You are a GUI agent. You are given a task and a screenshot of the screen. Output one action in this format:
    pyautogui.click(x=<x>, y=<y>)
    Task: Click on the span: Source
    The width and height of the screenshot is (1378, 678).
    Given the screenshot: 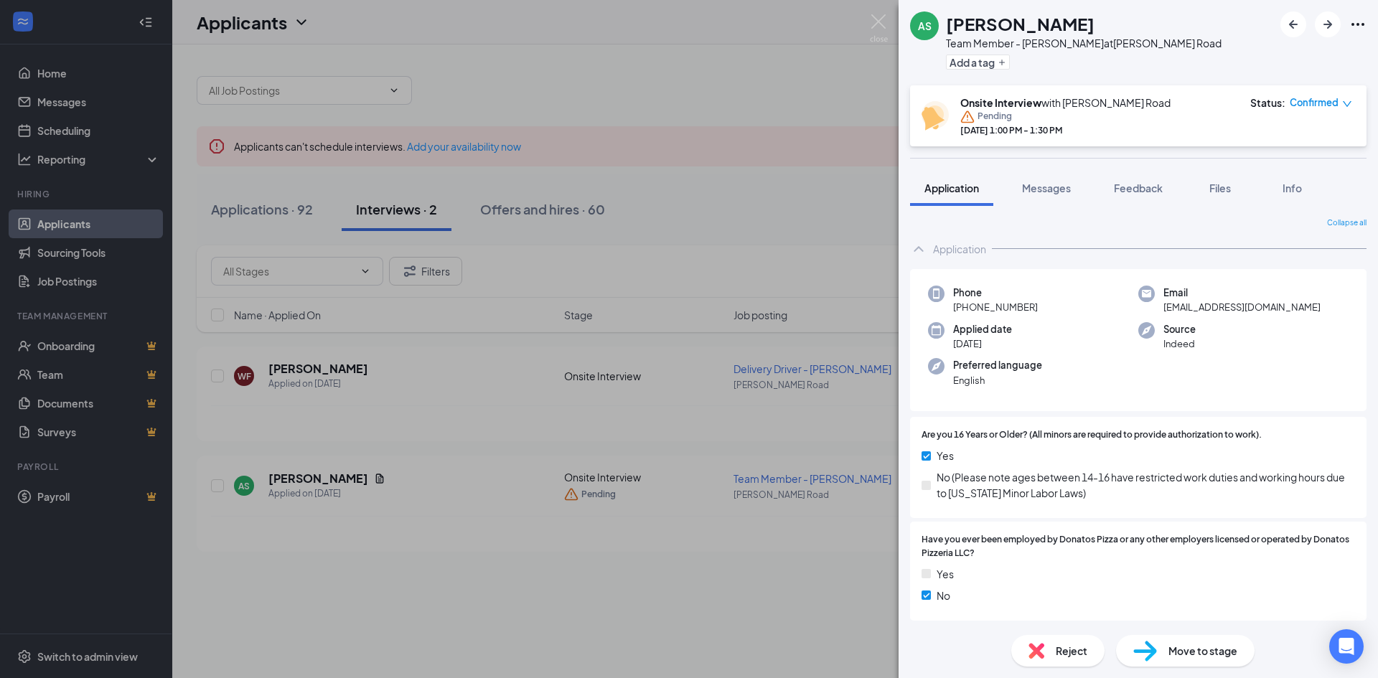 What is the action you would take?
    pyautogui.click(x=1179, y=329)
    